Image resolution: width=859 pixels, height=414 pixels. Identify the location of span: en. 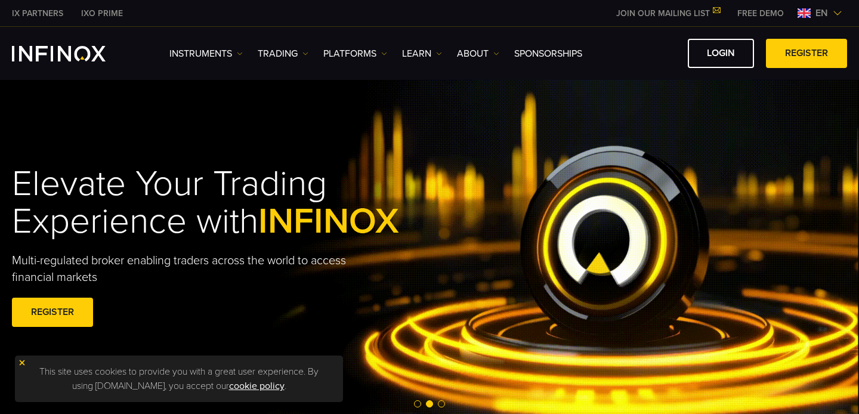
(822, 13).